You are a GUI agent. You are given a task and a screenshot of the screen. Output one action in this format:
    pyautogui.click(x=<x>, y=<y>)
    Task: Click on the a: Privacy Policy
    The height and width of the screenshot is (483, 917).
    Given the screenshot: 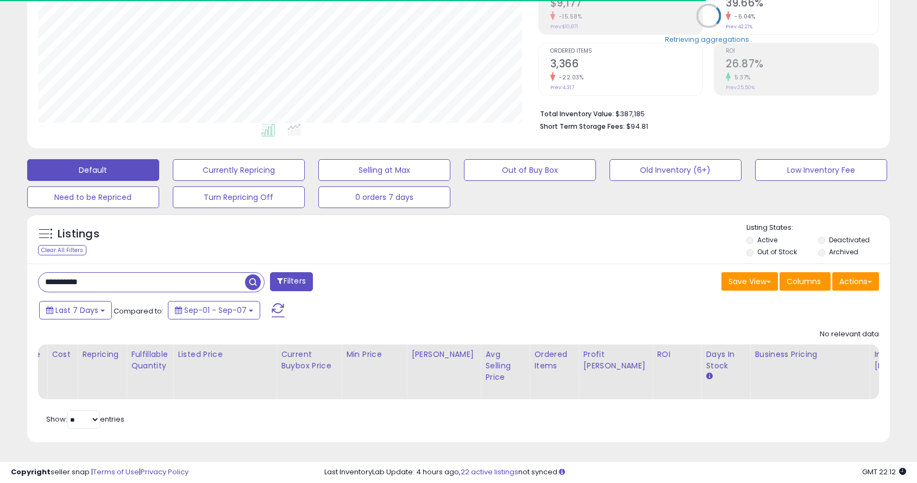 What is the action you would take?
    pyautogui.click(x=165, y=472)
    